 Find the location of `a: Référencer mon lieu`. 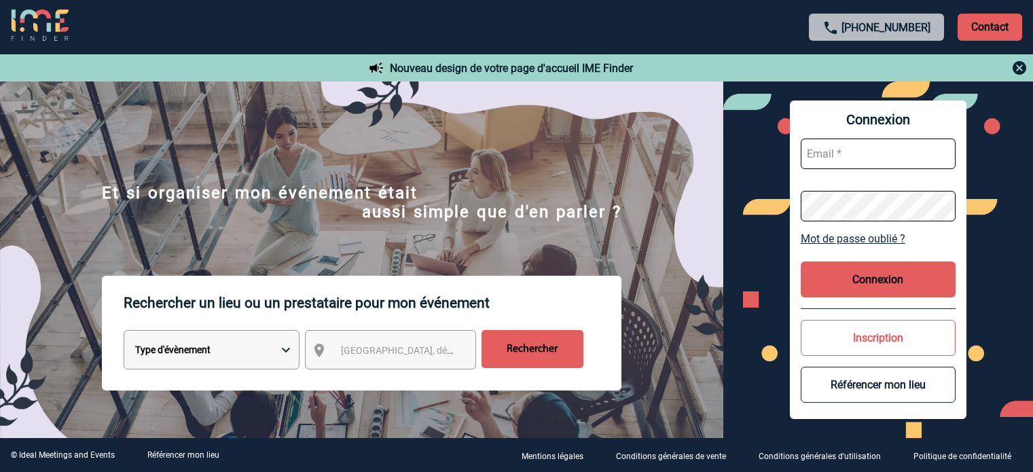

a: Référencer mon lieu is located at coordinates (183, 455).